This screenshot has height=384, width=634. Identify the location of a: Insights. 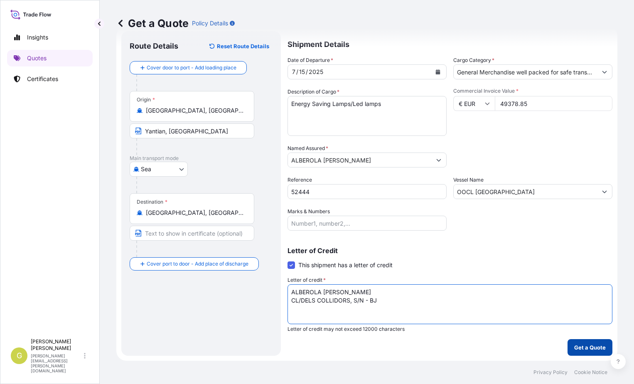
(50, 37).